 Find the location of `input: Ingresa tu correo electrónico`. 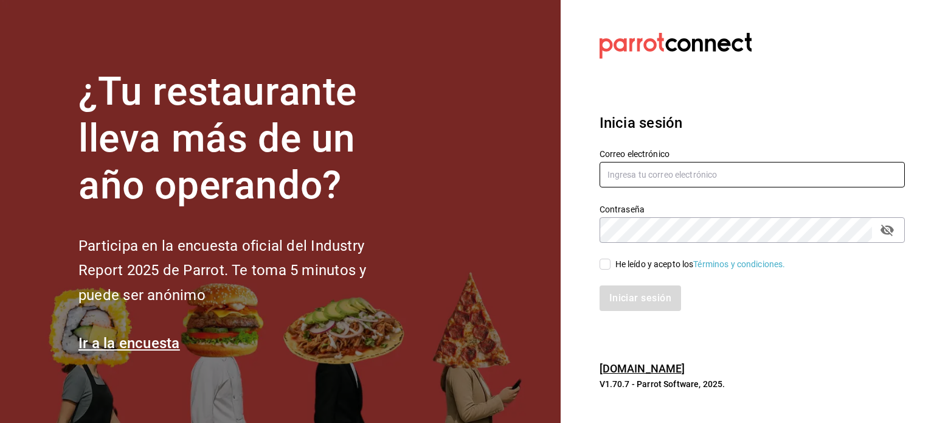

input: Ingresa tu correo electrónico is located at coordinates (752, 175).